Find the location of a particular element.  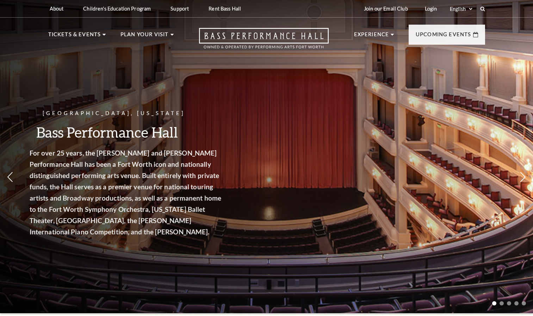

select: Select: is located at coordinates (461, 9).